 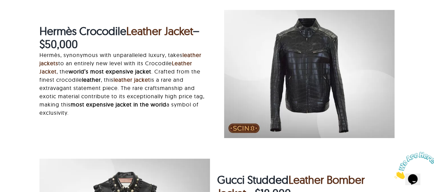 I want to click on p: Hermès, synonymous with unparalleled luxury, takes to an entirely new level with its Crocodile , ..., so click(x=124, y=84).